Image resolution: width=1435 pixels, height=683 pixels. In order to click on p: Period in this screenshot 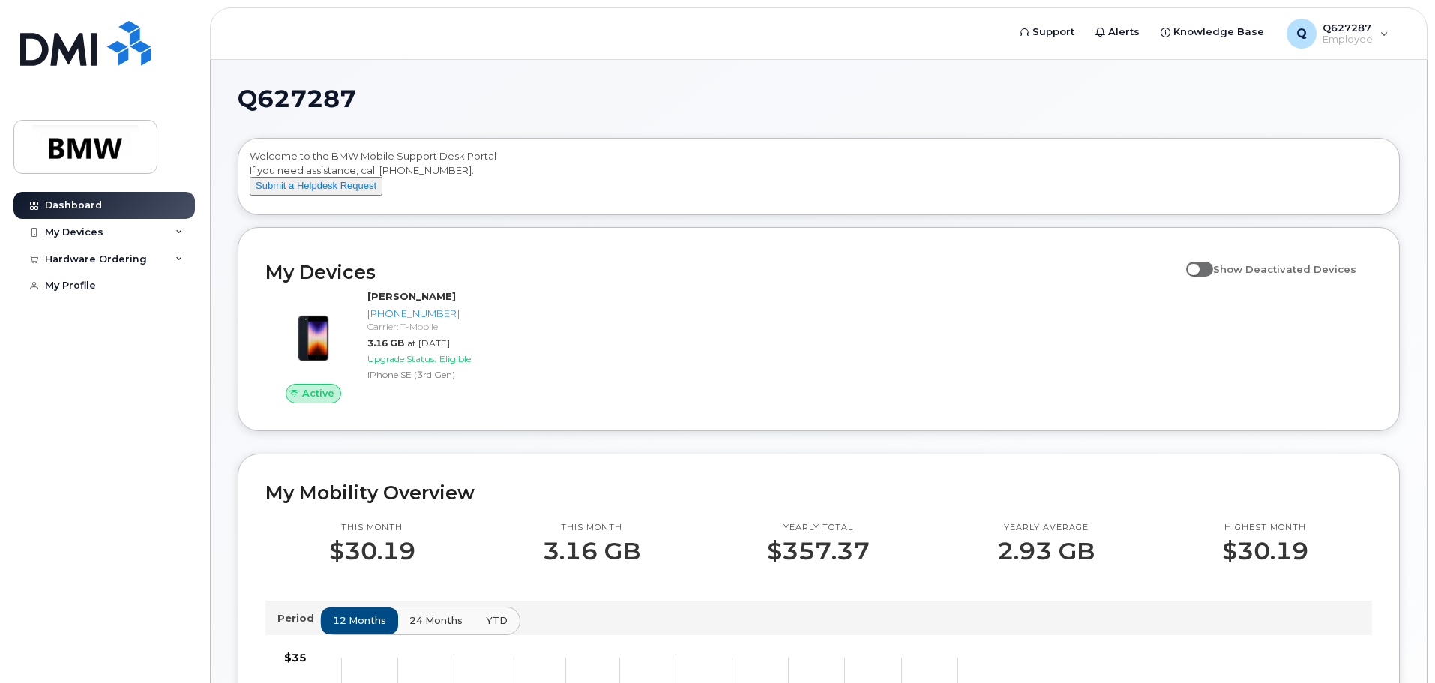, I will do `click(298, 618)`.